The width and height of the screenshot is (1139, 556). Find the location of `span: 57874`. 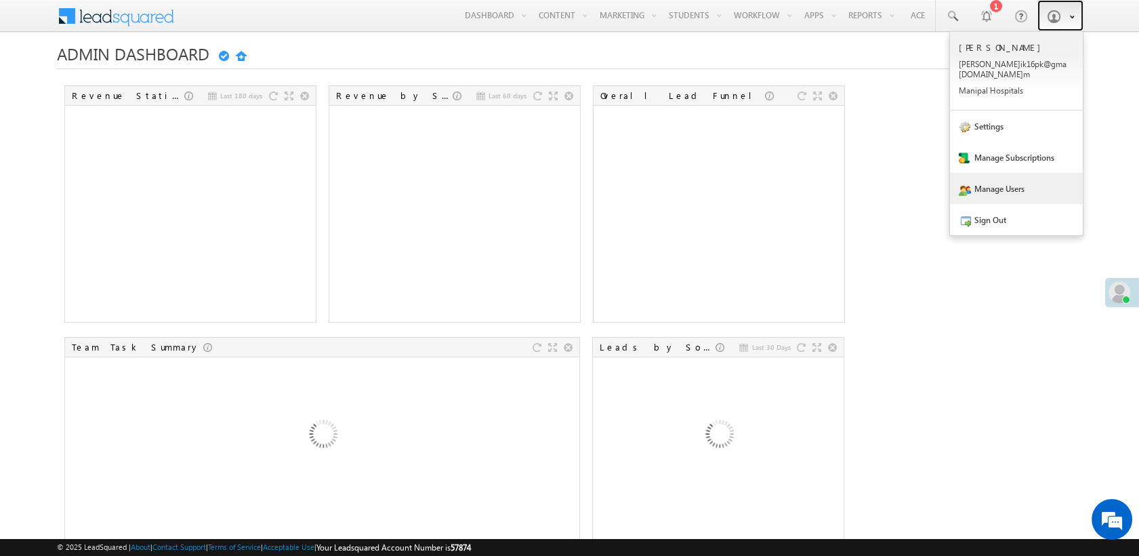

span: 57874 is located at coordinates (461, 547).